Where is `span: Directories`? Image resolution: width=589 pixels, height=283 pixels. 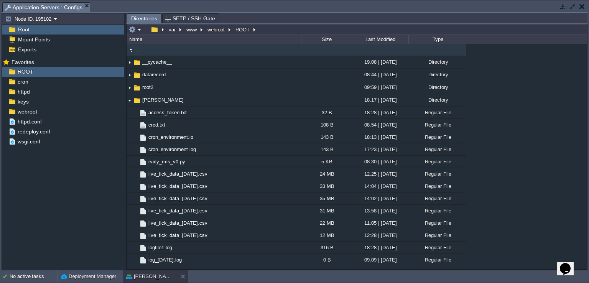
span: Directories is located at coordinates (144, 18).